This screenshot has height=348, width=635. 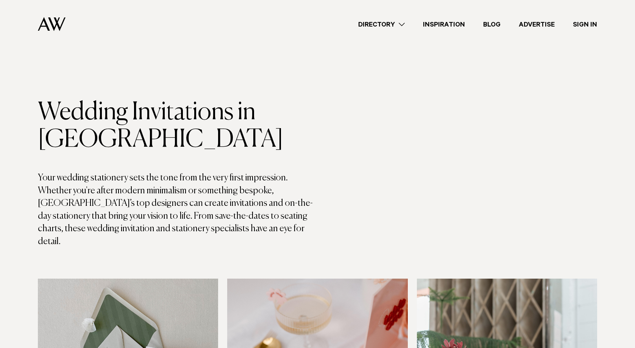 What do you see at coordinates (178, 210) in the screenshot?
I see `p: Your wedding stationery sets the tone from the very first impression. Whether you're after modern...` at bounding box center [178, 210].